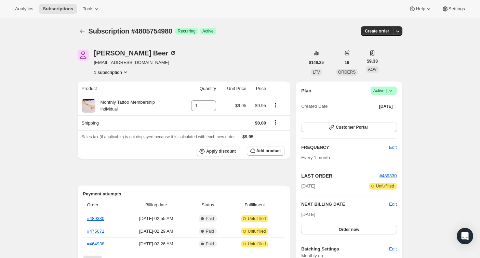 The height and width of the screenshot is (258, 480). Describe the element at coordinates (218, 151) in the screenshot. I see `button: Apply discount` at that location.